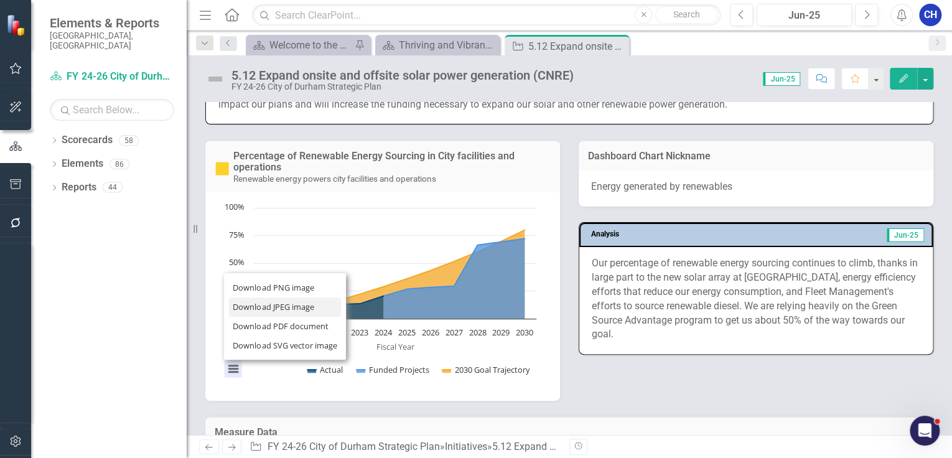 The height and width of the screenshot is (458, 952). What do you see at coordinates (501, 332) in the screenshot?
I see `text: 2029` at bounding box center [501, 332].